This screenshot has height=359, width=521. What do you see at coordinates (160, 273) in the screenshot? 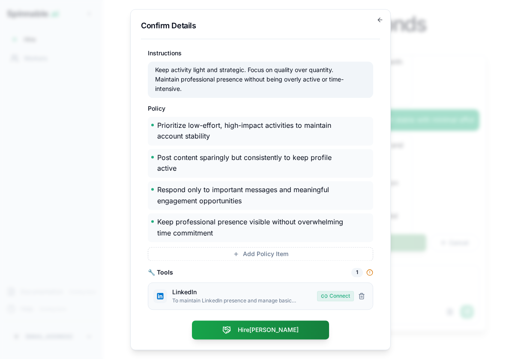
I see `h3: 🔧 Tools` at bounding box center [160, 273].